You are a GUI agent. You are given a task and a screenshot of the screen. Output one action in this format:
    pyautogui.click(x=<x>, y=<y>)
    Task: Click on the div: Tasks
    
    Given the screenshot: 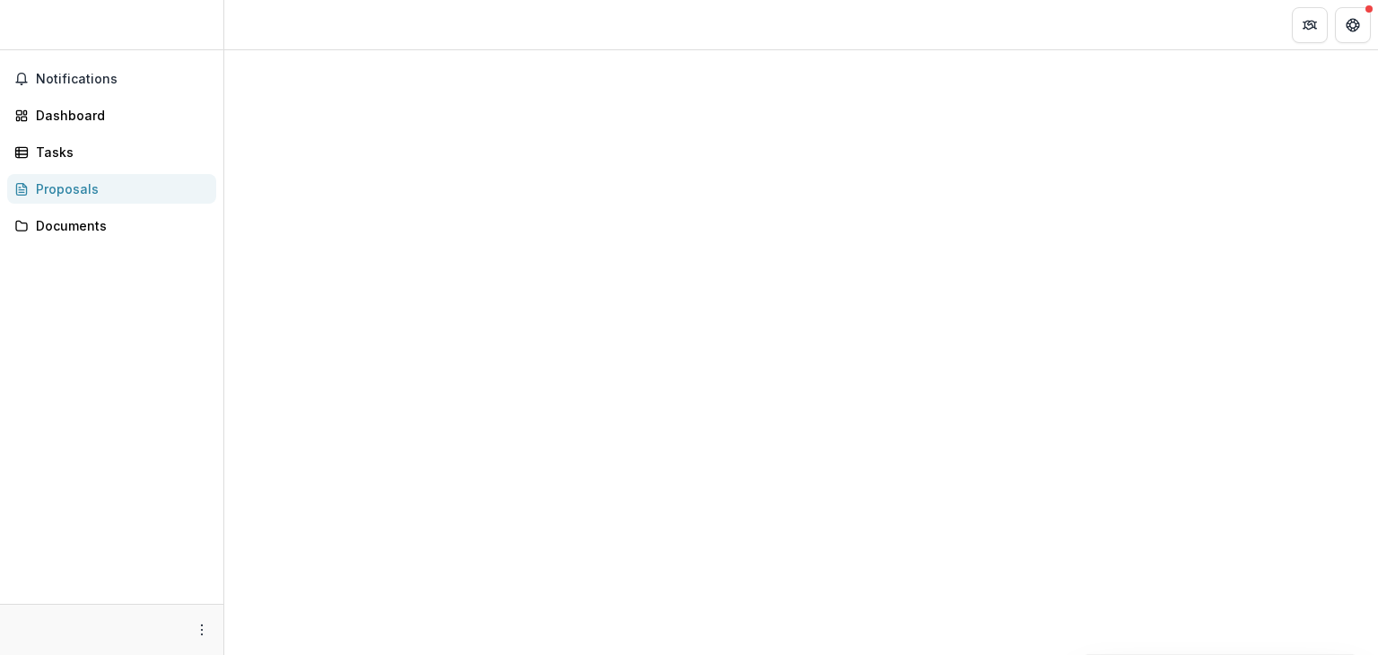 What is the action you would take?
    pyautogui.click(x=118, y=152)
    